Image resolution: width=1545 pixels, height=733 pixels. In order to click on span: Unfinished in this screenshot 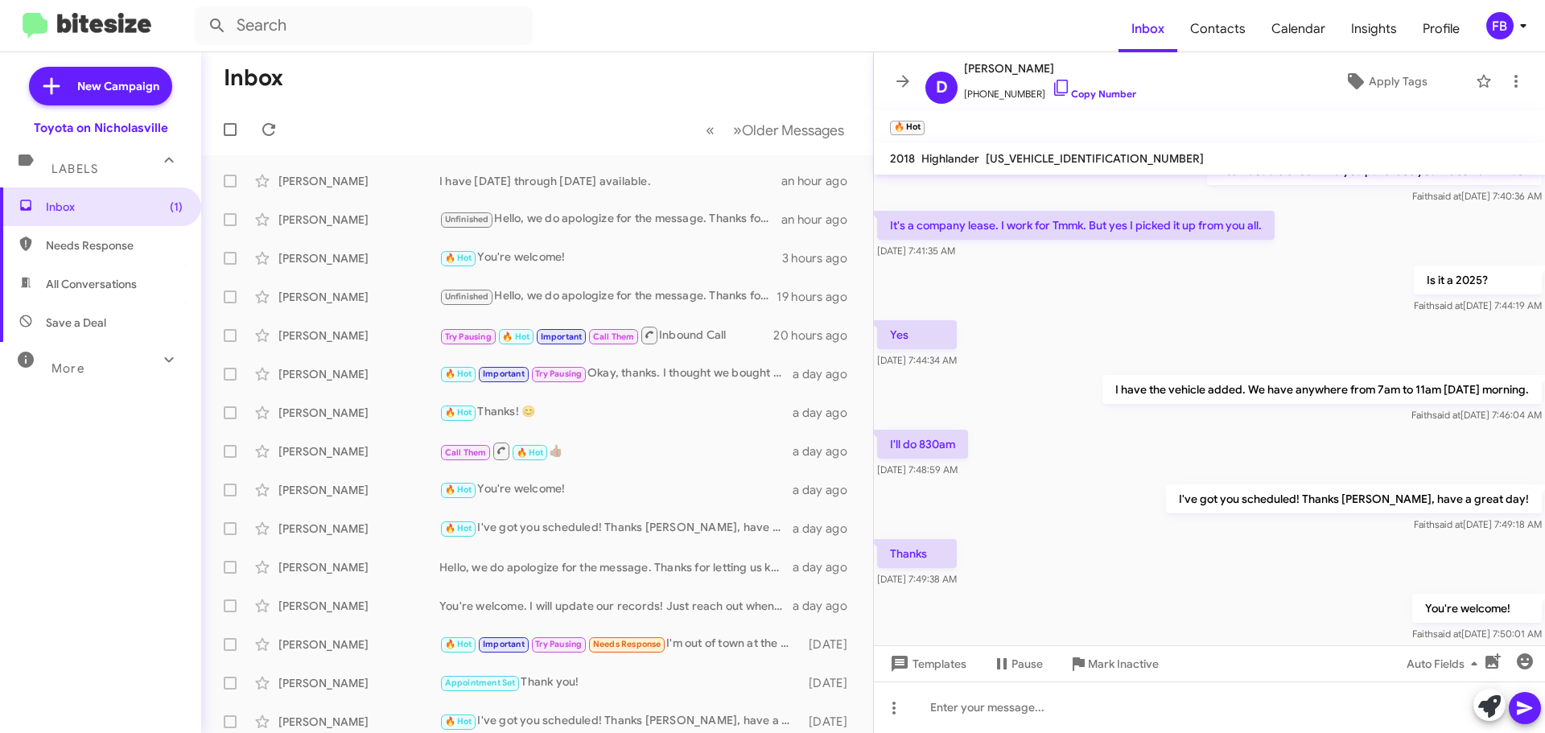, I will do `click(467, 219)`.